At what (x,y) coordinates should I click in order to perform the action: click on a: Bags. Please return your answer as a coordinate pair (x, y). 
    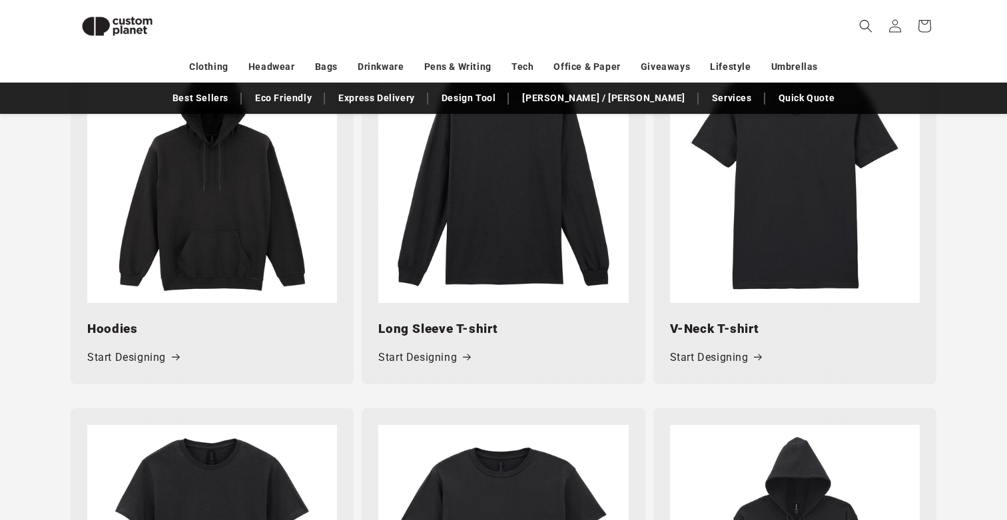
    Looking at the image, I should click on (326, 67).